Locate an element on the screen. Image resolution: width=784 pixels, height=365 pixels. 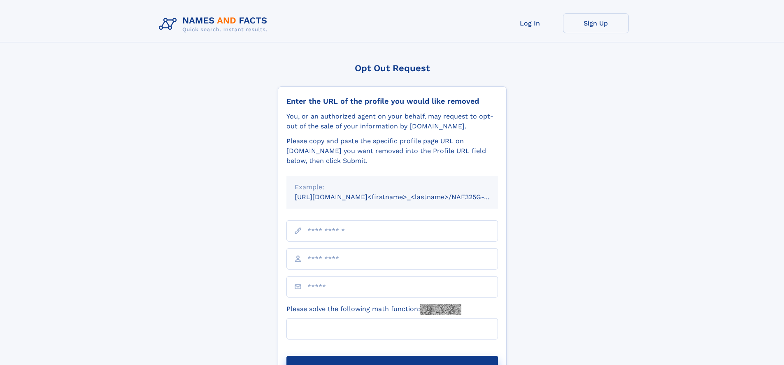
div: Opt Out Request is located at coordinates (392, 68).